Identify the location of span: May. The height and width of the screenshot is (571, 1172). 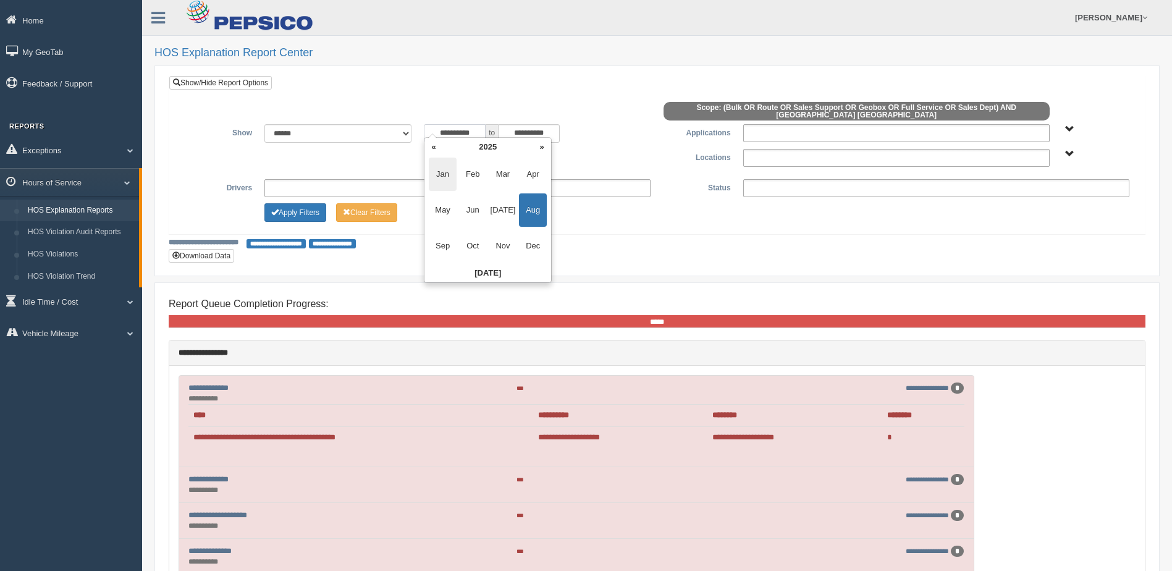
(442, 210).